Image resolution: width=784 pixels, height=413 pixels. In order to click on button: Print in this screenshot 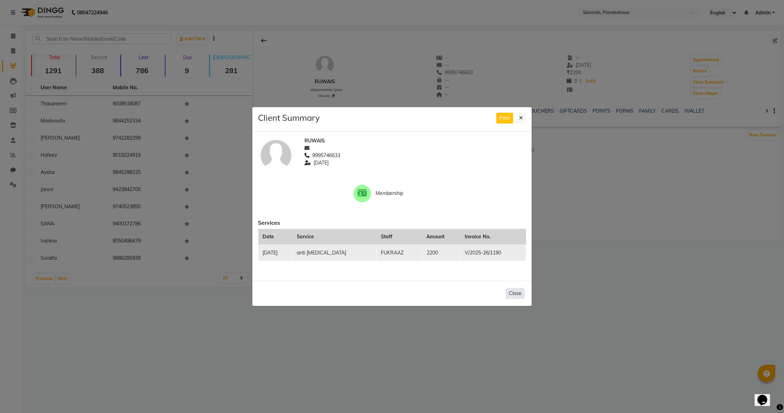, I will do `click(505, 118)`.